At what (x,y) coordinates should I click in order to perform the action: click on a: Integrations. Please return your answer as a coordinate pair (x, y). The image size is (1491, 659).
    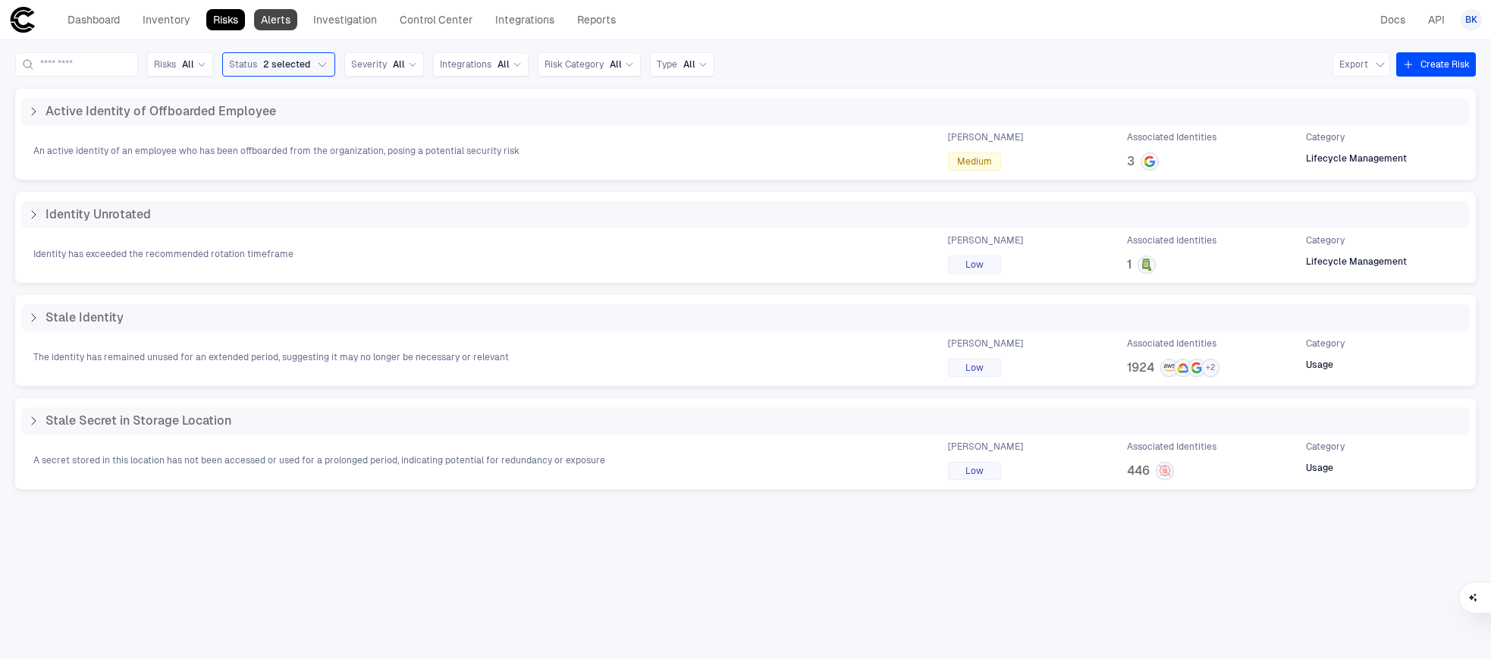
    Looking at the image, I should click on (525, 20).